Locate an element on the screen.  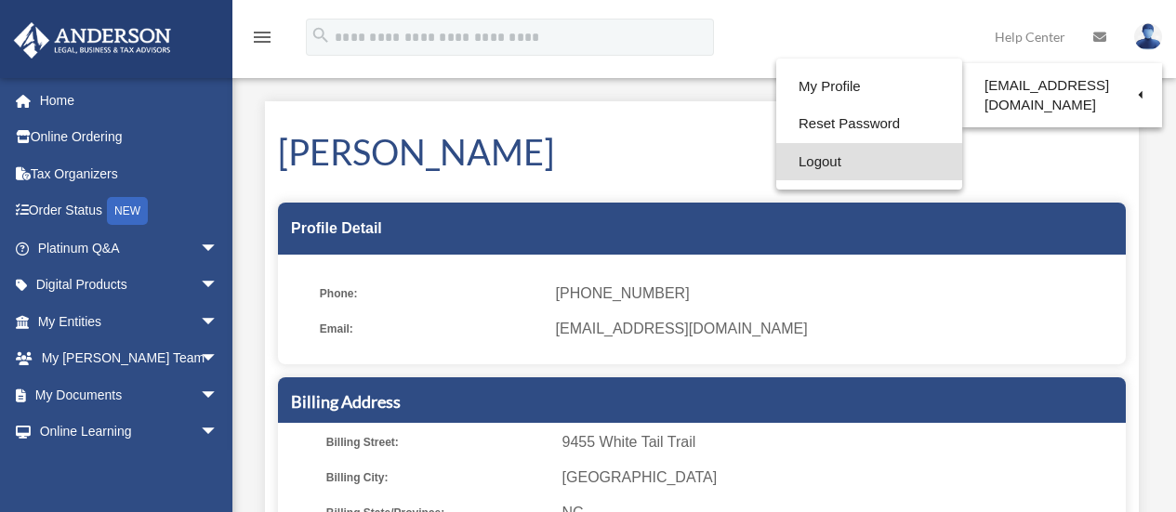
img: User Pic is located at coordinates (1148, 36).